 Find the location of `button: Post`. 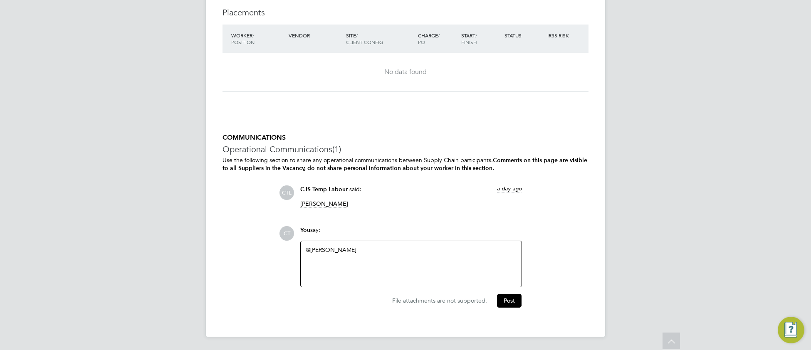

button: Post is located at coordinates (509, 301).